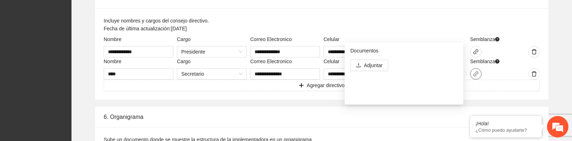 The width and height of the screenshot is (572, 141). What do you see at coordinates (326, 85) in the screenshot?
I see `span: Agregar directivo` at bounding box center [326, 85].